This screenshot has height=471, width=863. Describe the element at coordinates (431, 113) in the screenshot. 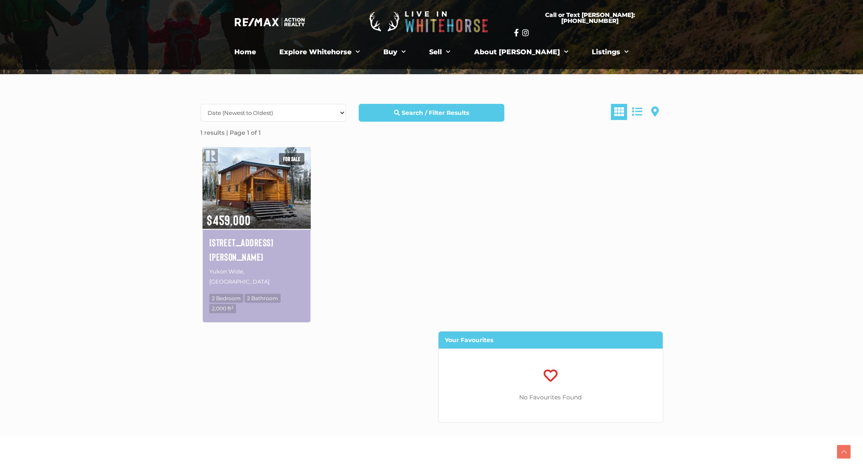

I see `a: Search / Filter Results` at that location.